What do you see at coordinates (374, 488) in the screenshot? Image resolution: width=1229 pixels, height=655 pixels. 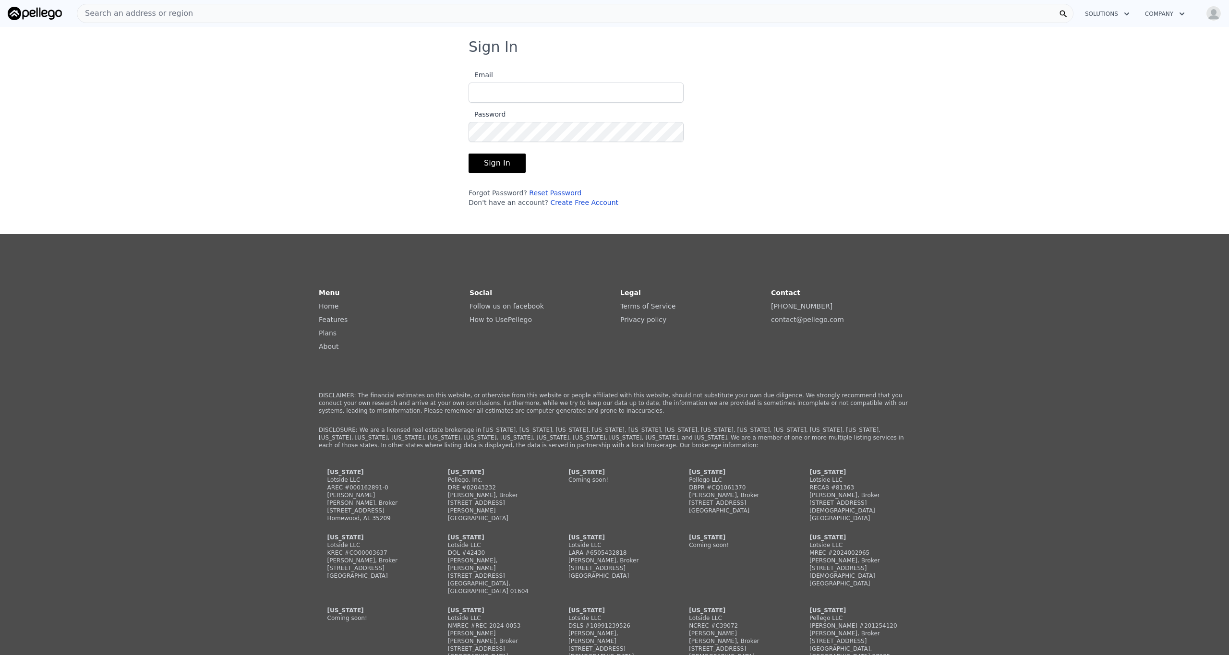 I see `div: AREC #000162891-0` at bounding box center [374, 488].